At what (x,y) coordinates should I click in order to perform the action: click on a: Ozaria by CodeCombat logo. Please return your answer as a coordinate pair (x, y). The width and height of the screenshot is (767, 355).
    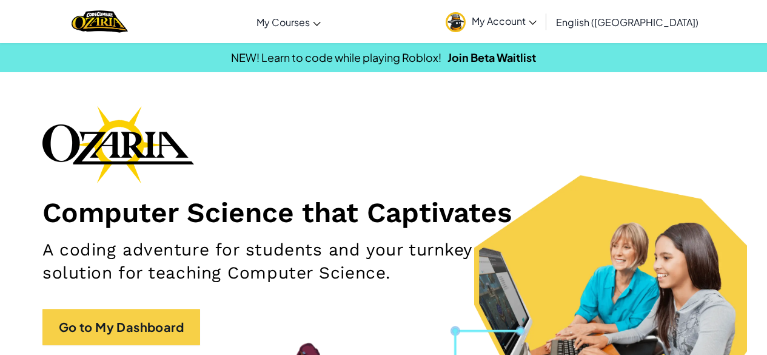
    Looking at the image, I should click on (99, 21).